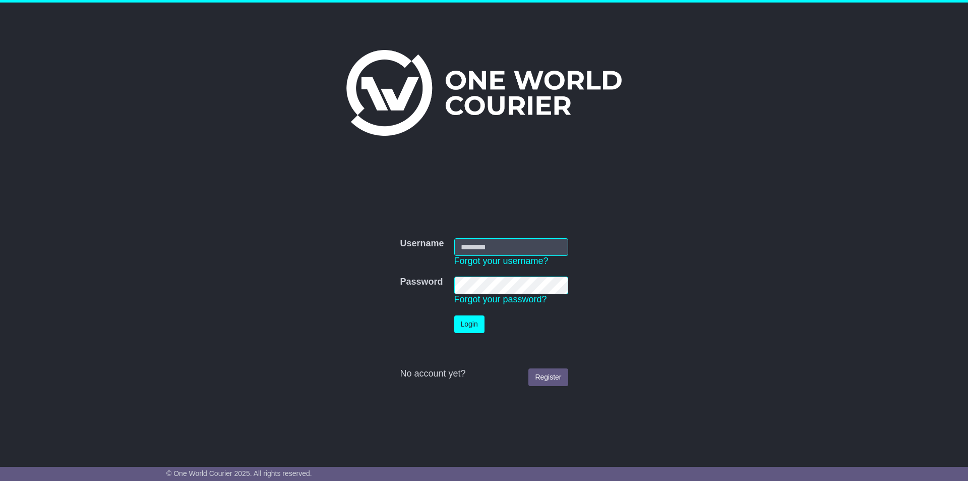  Describe the element at coordinates (239, 473) in the screenshot. I see `span: © One World Courier 2025. All rights reserved.` at that location.